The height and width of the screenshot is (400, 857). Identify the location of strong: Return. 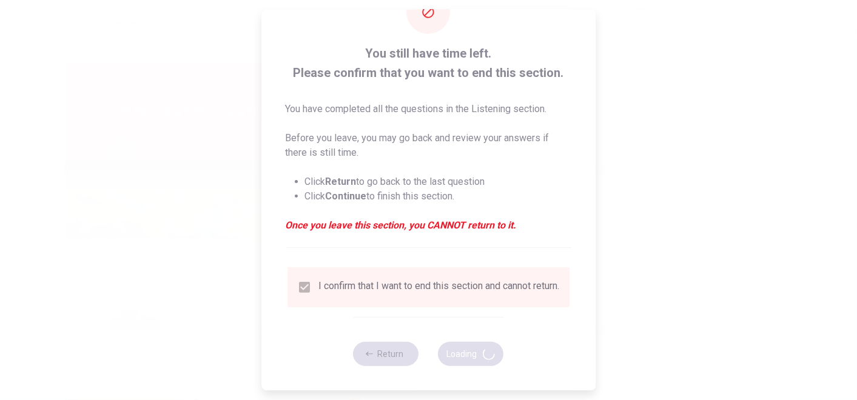
(341, 181).